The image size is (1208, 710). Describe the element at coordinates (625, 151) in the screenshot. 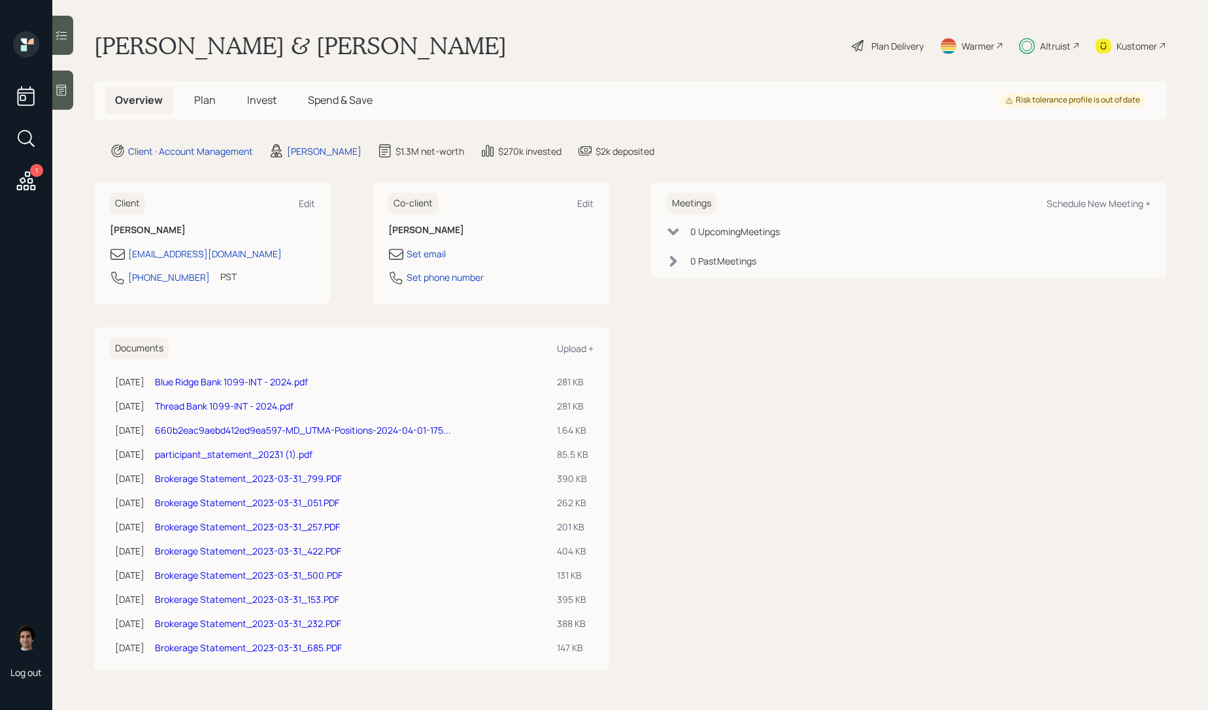

I see `div: $2k deposited` at that location.